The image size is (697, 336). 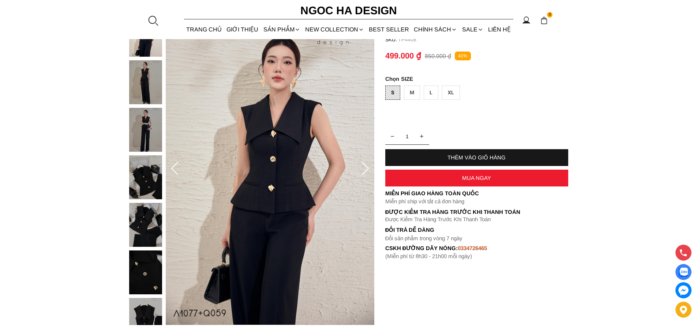 I want to click on img: Desi Top_ Áo Vest Vai Chờm Đính Cúc Dáng Lửng Màu Đen A1077_mini_5, so click(x=146, y=272).